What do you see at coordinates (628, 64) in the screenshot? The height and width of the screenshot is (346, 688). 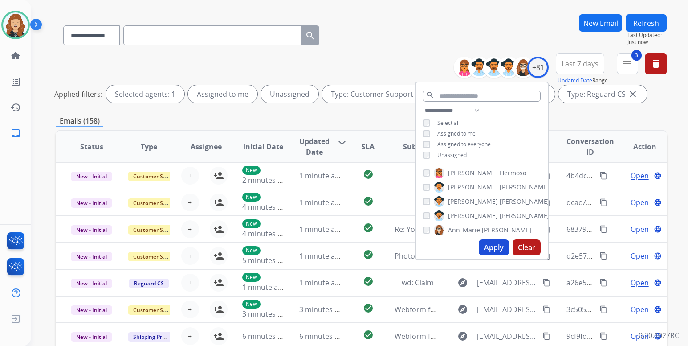 I see `mat-icon: menu` at bounding box center [628, 64].